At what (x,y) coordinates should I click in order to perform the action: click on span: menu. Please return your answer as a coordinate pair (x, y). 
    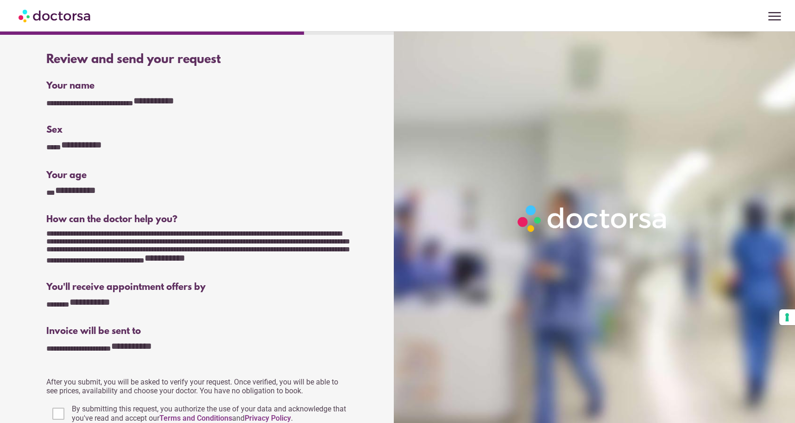
    Looking at the image, I should click on (775, 16).